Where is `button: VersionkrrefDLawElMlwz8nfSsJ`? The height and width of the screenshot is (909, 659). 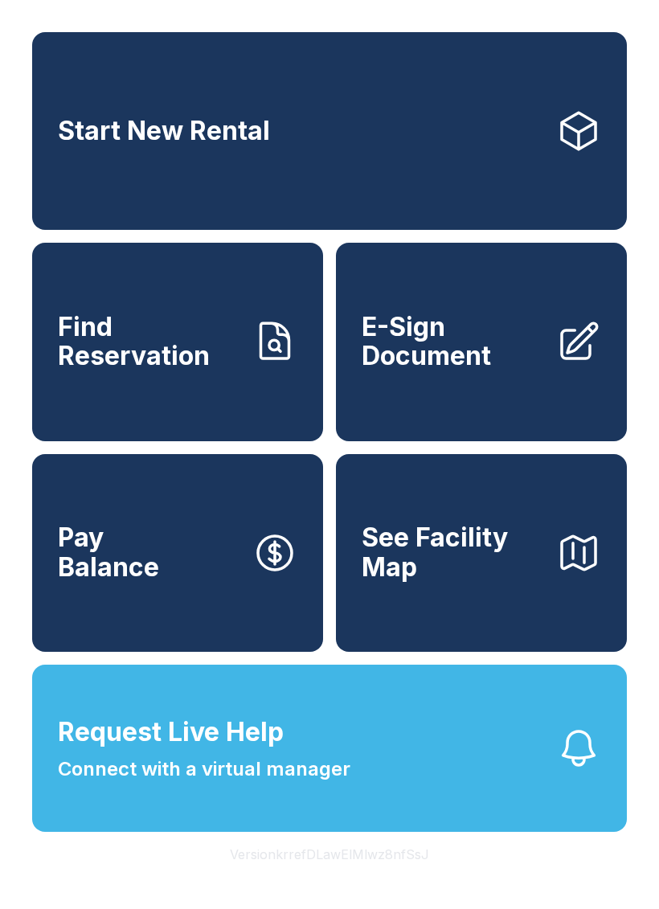 button: VersionkrrefDLawElMlwz8nfSsJ is located at coordinates (329, 854).